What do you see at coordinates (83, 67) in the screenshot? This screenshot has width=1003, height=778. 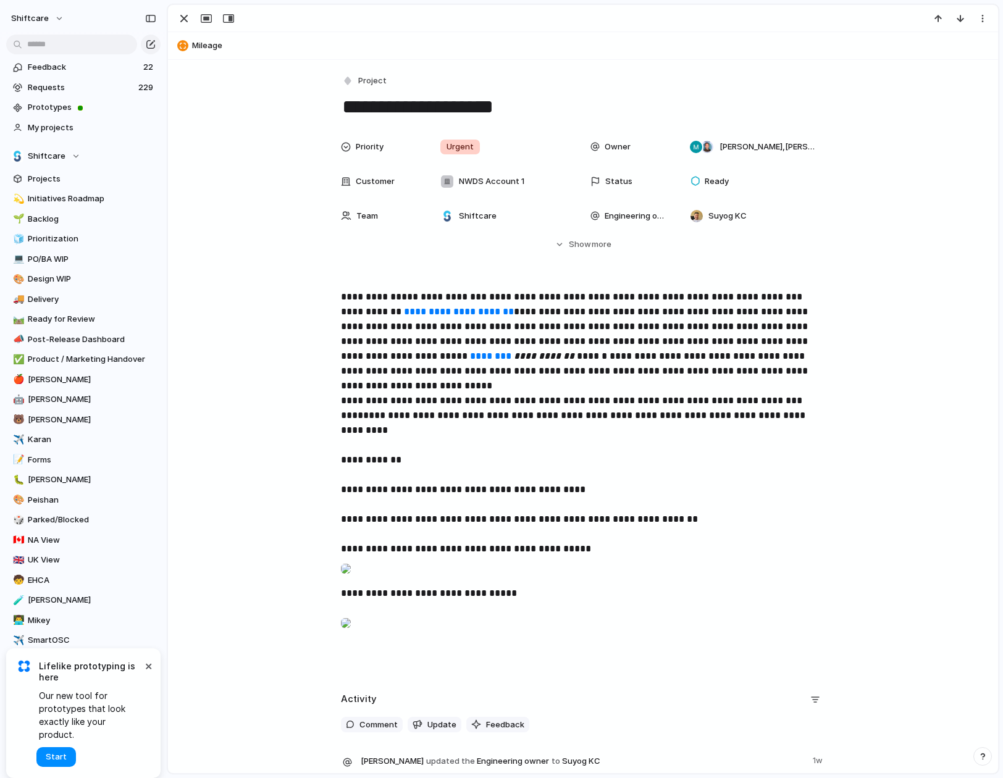 I see `span: Feedback` at bounding box center [83, 67].